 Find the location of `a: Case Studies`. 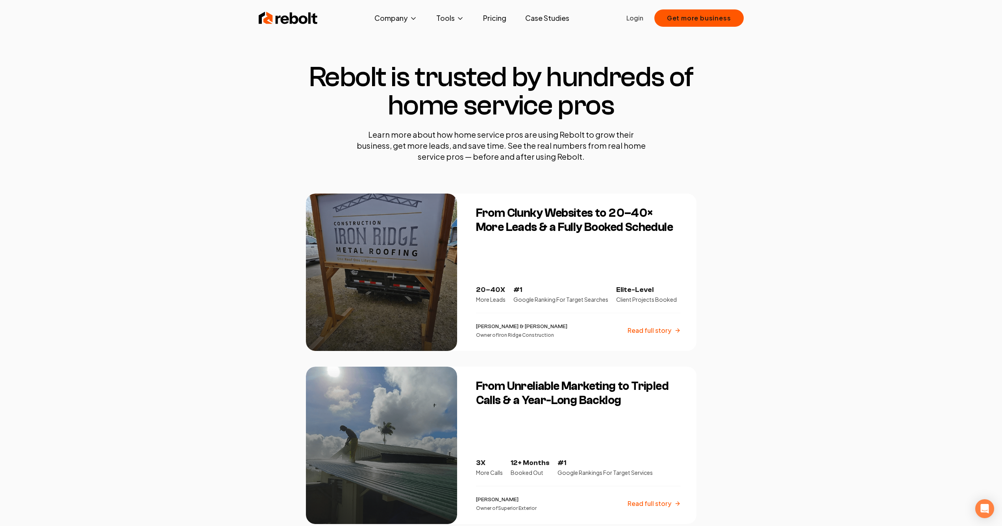

a: Case Studies is located at coordinates (547, 18).